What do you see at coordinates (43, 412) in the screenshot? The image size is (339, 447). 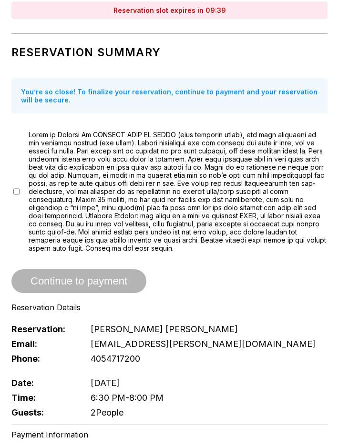 I see `span: Guests:` at bounding box center [43, 412].